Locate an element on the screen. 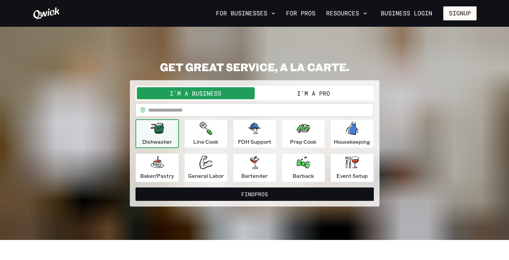 The height and width of the screenshot is (260, 509). h2: GET GREAT SERVICE, A LA CARTE. is located at coordinates (255, 67).